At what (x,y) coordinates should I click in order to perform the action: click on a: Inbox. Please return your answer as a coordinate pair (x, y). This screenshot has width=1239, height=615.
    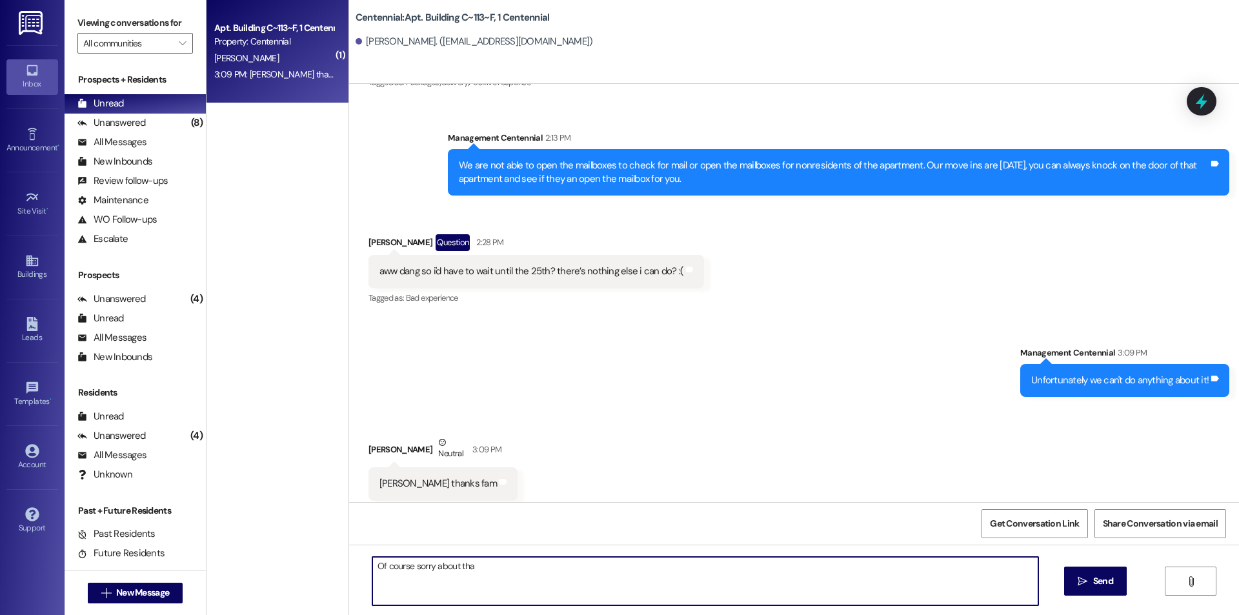
    Looking at the image, I should click on (32, 77).